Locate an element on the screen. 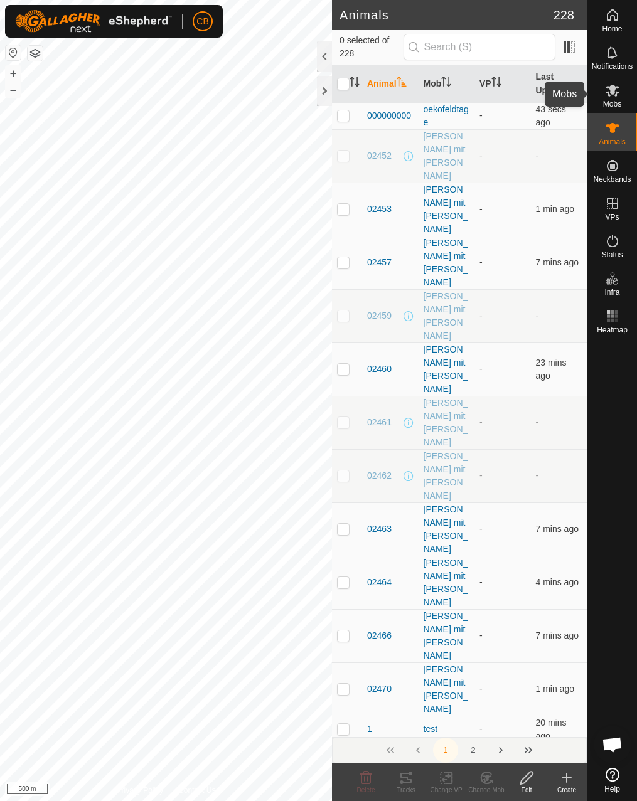  div: Change VP is located at coordinates (446, 790).